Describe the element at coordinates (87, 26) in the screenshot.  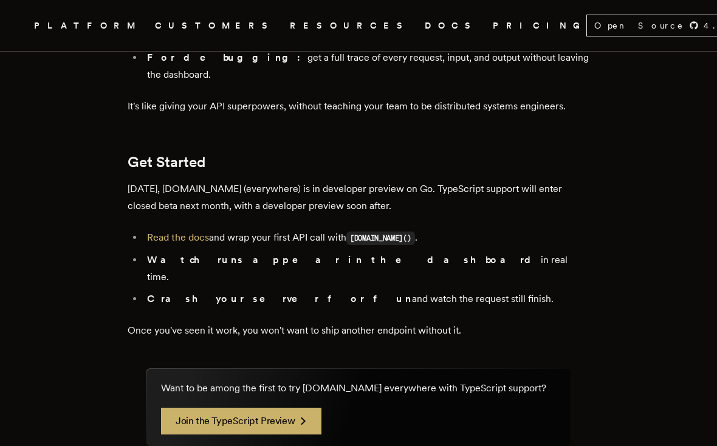
I see `span: PLATFORM` at that location.